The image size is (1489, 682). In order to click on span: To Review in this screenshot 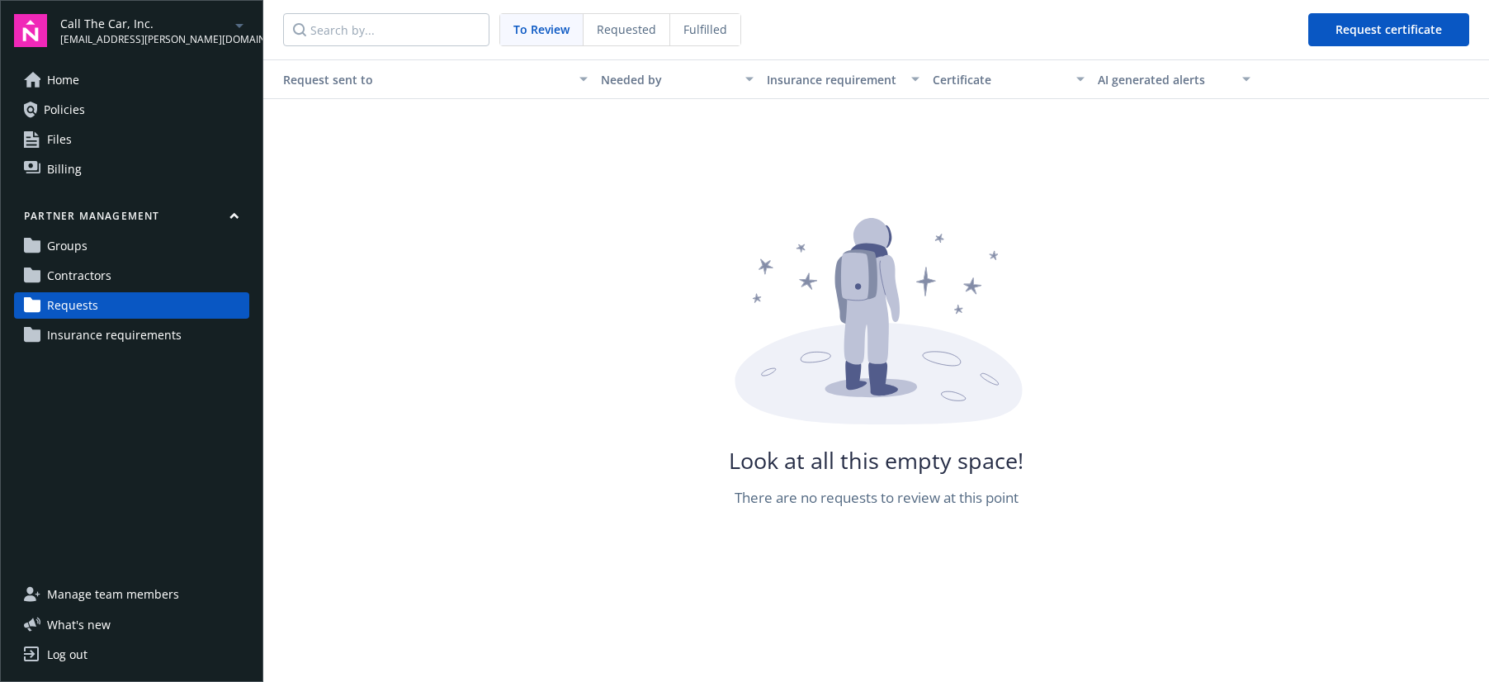, I will do `click(542, 29)`.